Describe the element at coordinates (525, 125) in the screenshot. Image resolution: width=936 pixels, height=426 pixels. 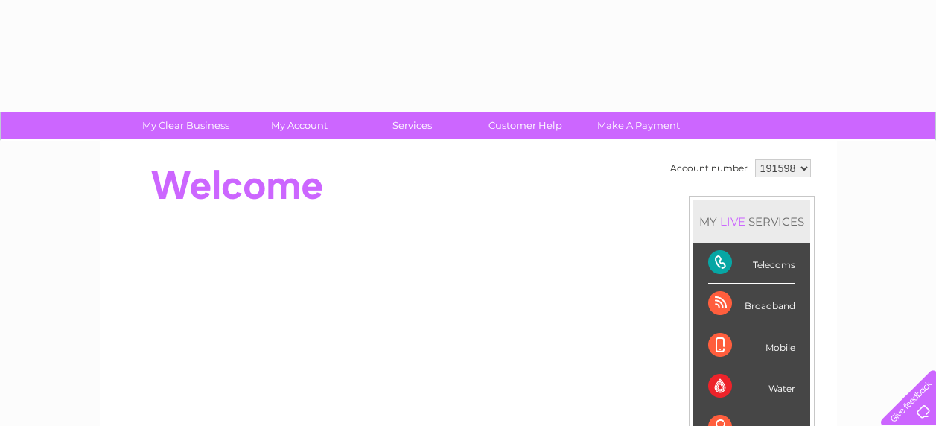
I see `a: Customer Help` at that location.